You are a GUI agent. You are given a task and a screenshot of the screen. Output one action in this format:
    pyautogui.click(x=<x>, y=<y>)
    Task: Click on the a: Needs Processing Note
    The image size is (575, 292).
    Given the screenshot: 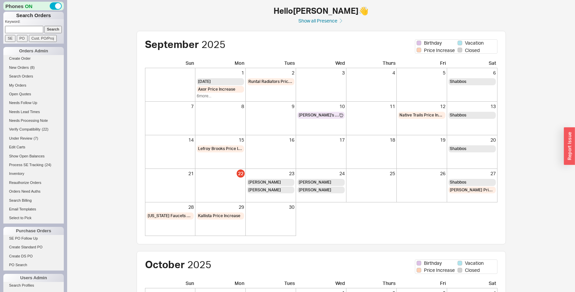 What is the action you would take?
    pyautogui.click(x=34, y=120)
    